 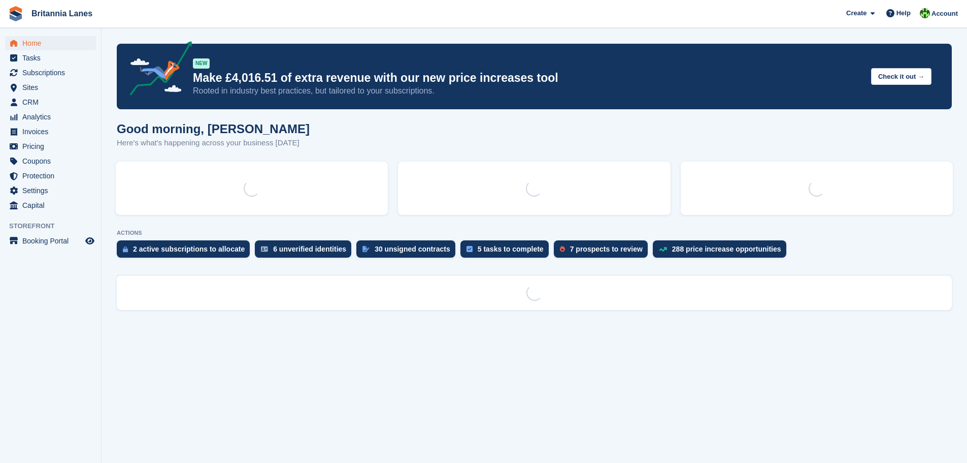 What do you see at coordinates (53, 176) in the screenshot?
I see `span: Protection` at bounding box center [53, 176].